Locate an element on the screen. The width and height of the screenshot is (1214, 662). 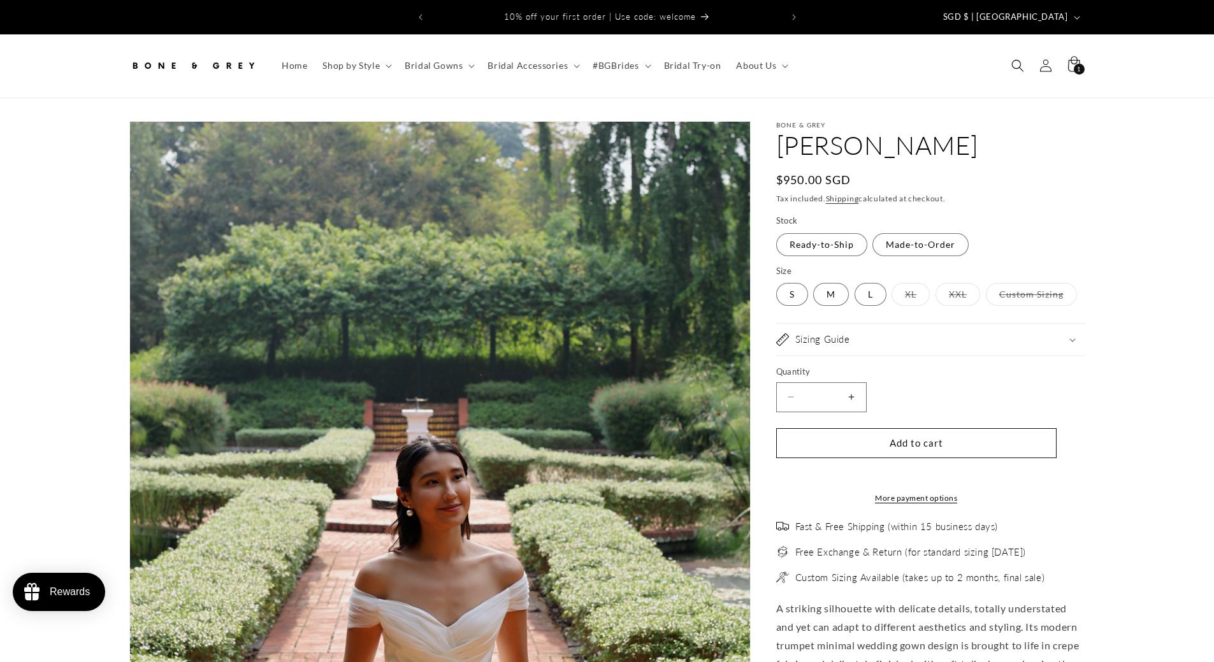
span: Bridal Try-on is located at coordinates (693, 66).